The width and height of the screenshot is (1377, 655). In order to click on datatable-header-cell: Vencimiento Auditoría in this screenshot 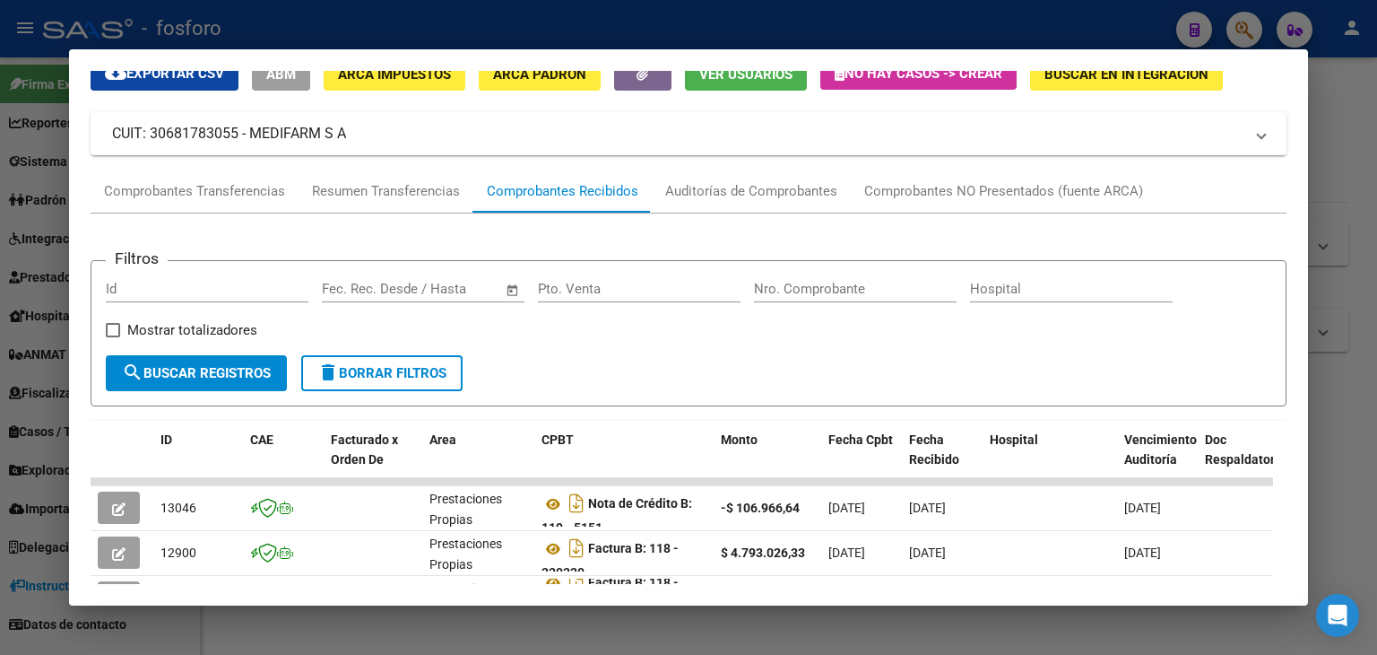, I will do `click(1158, 460)`.